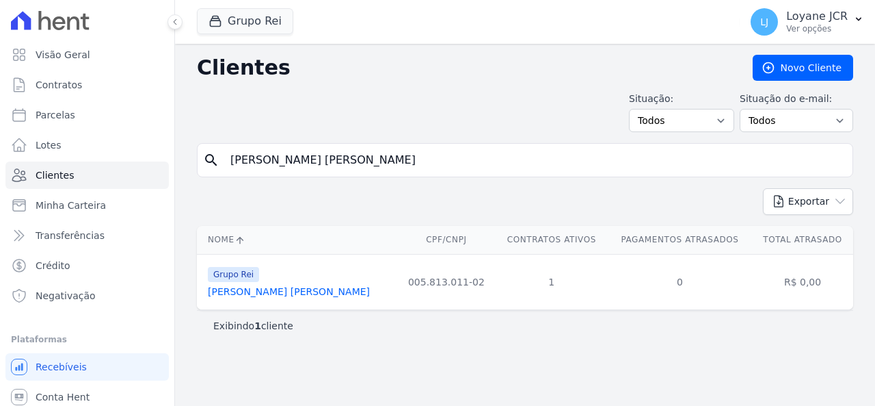 The width and height of the screenshot is (875, 406). What do you see at coordinates (552, 239) in the screenshot?
I see `th: Contratos Ativos` at bounding box center [552, 239].